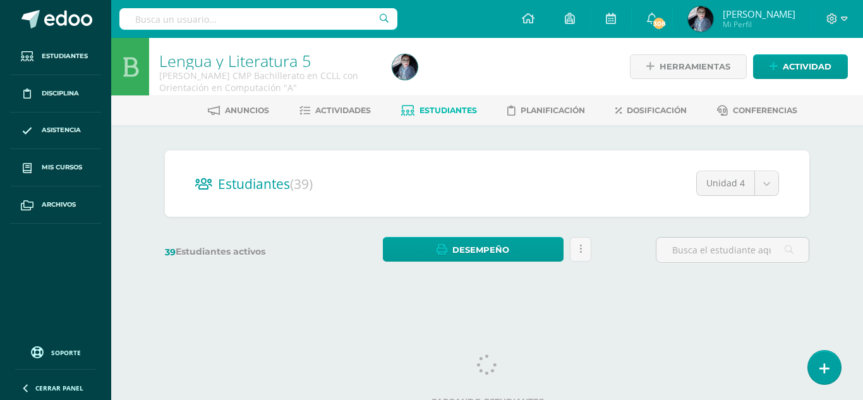 This screenshot has height=400, width=863. I want to click on a: Disciplina, so click(56, 94).